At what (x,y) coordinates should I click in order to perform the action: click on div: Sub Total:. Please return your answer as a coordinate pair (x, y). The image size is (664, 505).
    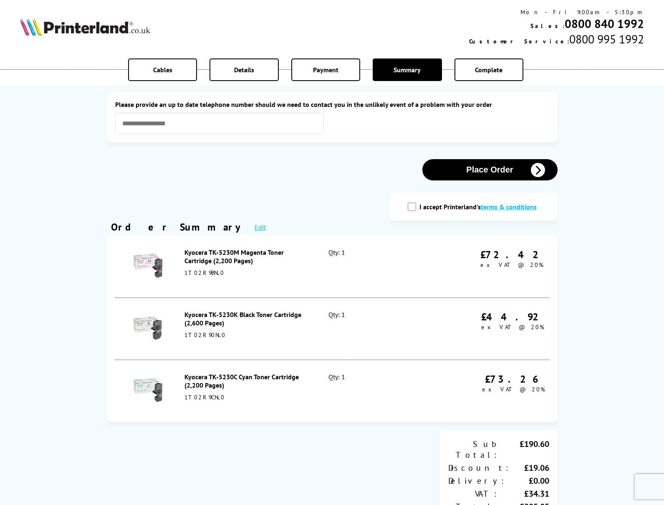
    Looking at the image, I should click on (473, 449).